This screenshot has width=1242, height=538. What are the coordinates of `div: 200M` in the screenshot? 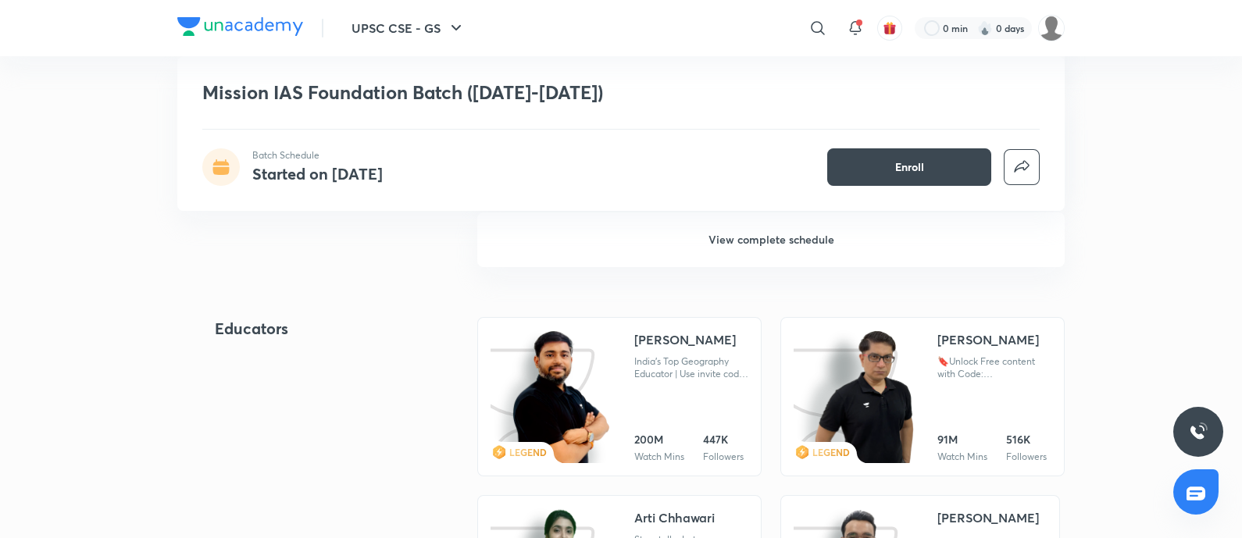 It's located at (659, 440).